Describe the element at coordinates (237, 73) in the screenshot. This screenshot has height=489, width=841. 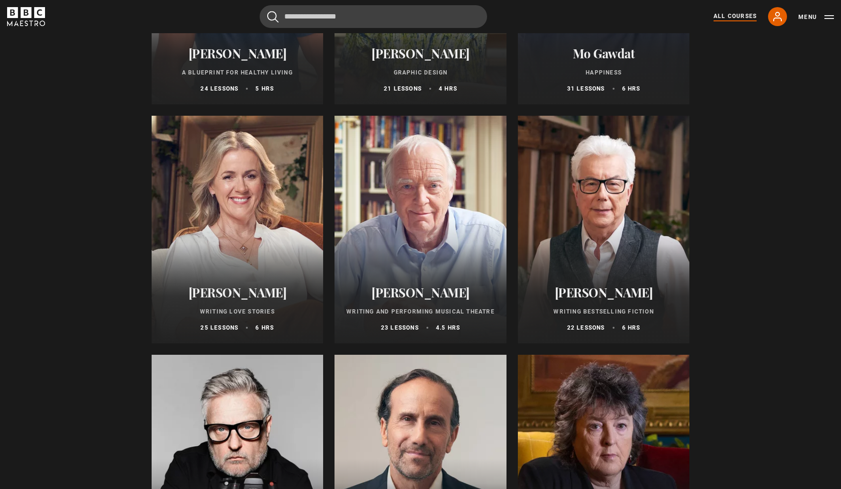
I see `p: A Blueprint for Healthy Living` at that location.